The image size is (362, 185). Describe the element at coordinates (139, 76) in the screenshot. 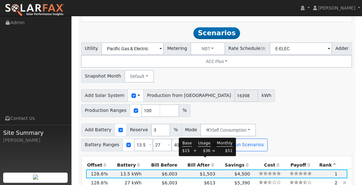

I see `button: Default` at that location.